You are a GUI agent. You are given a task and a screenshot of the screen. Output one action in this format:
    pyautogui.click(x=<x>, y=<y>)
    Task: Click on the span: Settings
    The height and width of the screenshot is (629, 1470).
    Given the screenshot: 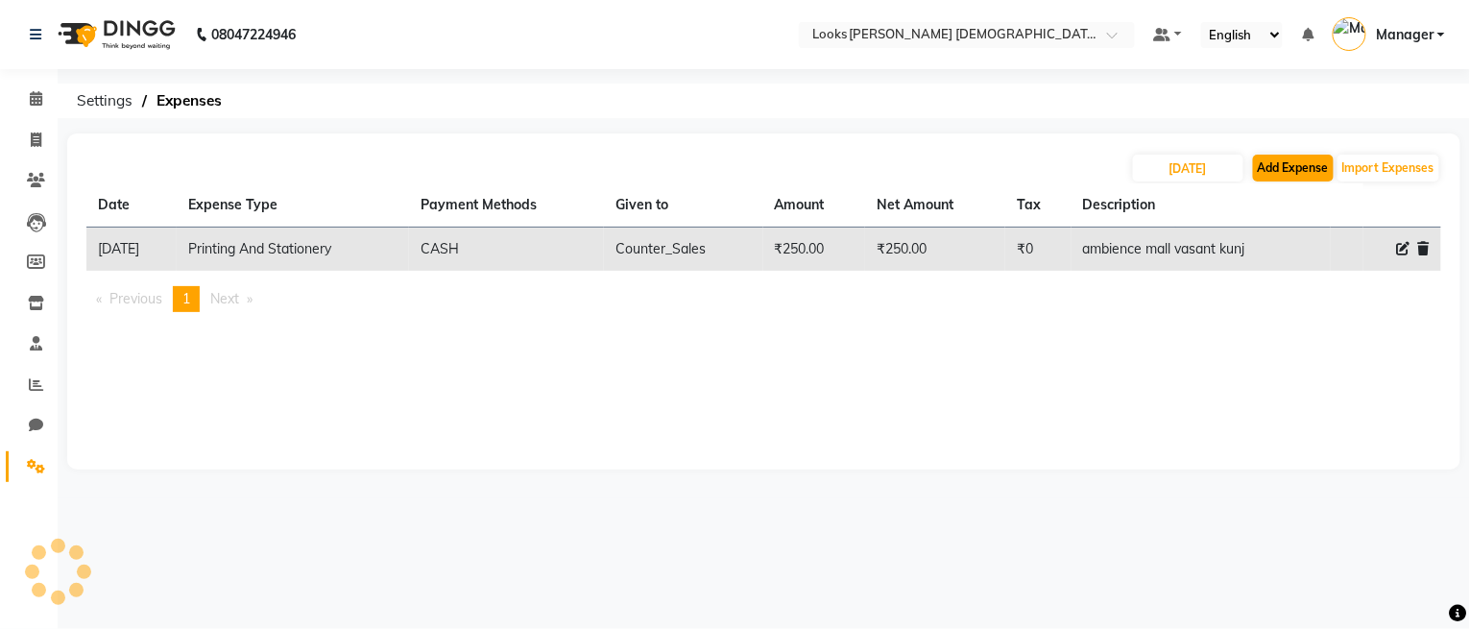 What is the action you would take?
    pyautogui.click(x=105, y=101)
    